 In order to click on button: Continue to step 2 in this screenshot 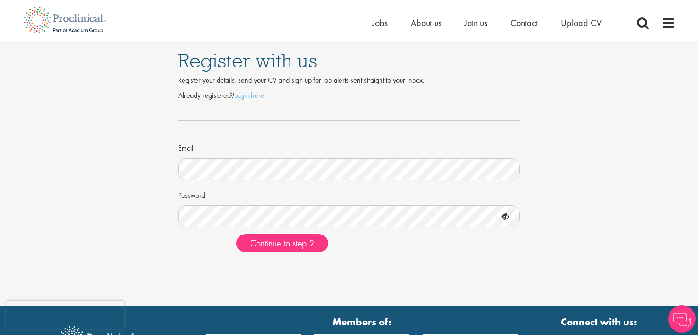, I will do `click(282, 243)`.